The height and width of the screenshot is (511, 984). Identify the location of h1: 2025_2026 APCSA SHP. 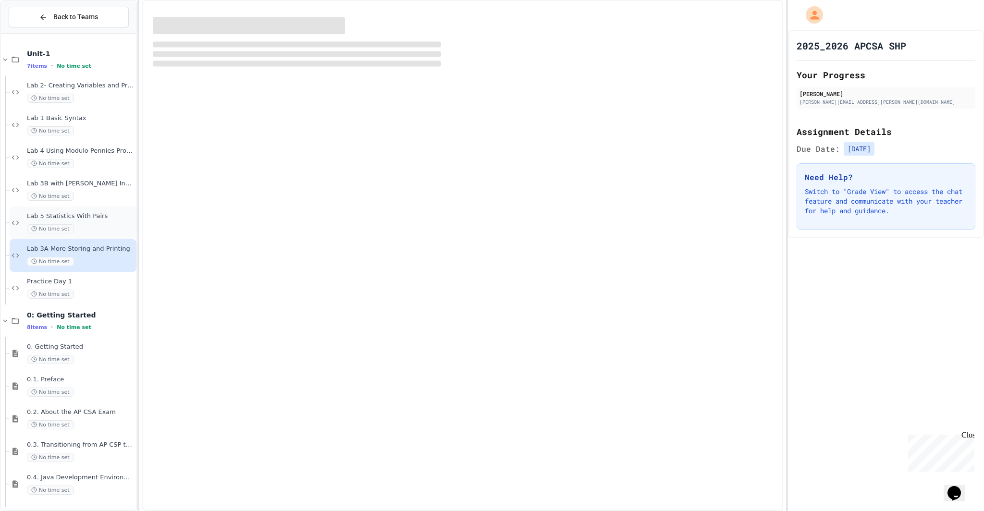
(851, 46).